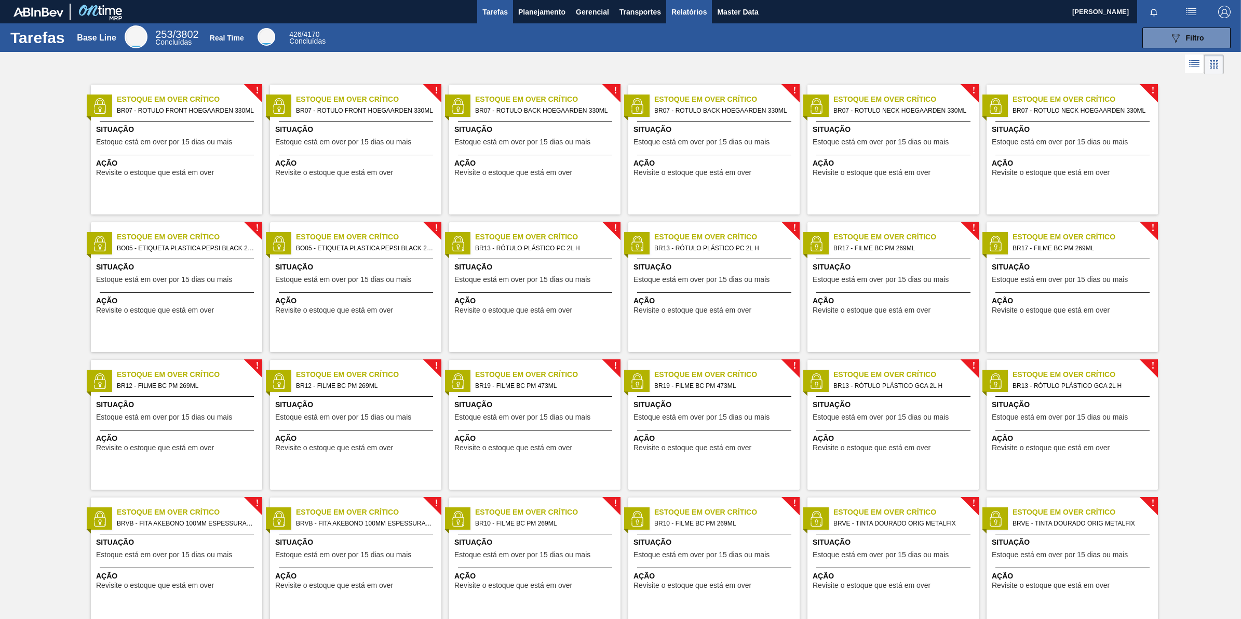 The image size is (1241, 619). Describe the element at coordinates (164, 34) in the screenshot. I see `span: 253` at that location.